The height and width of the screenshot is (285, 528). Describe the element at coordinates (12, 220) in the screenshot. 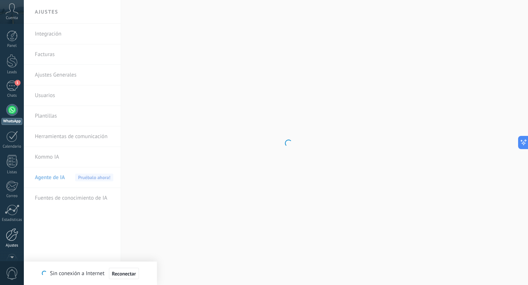

I see `div: Estadísticas` at that location.